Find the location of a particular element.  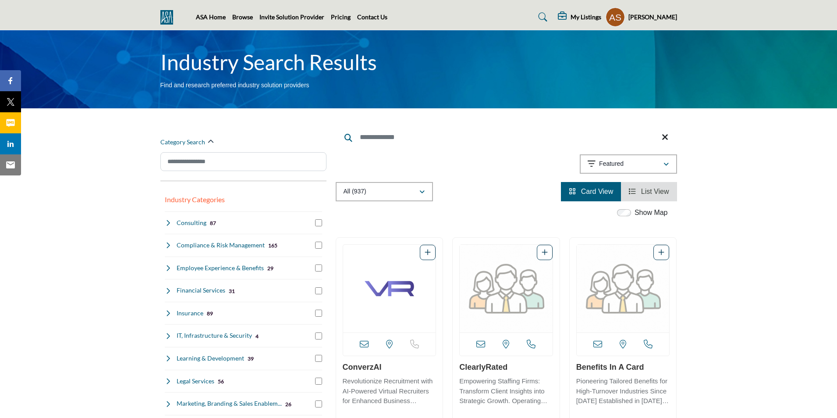

b: 39 is located at coordinates (251, 358).